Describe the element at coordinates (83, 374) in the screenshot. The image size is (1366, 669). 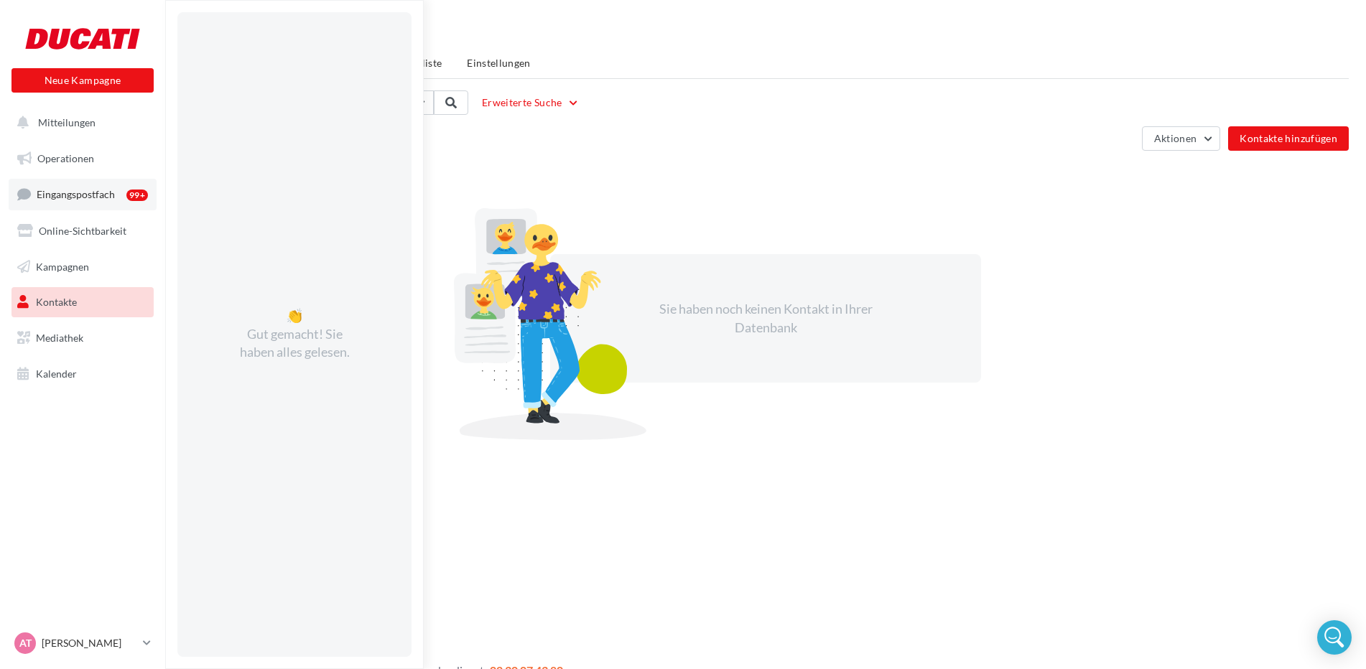
I see `a: Kalender` at that location.